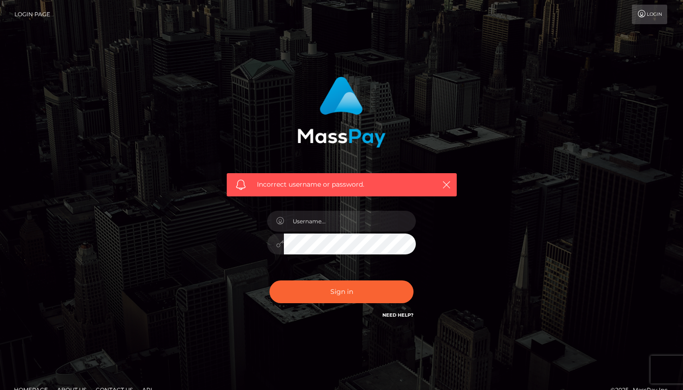 The width and height of the screenshot is (683, 390). I want to click on a: Login, so click(649, 14).